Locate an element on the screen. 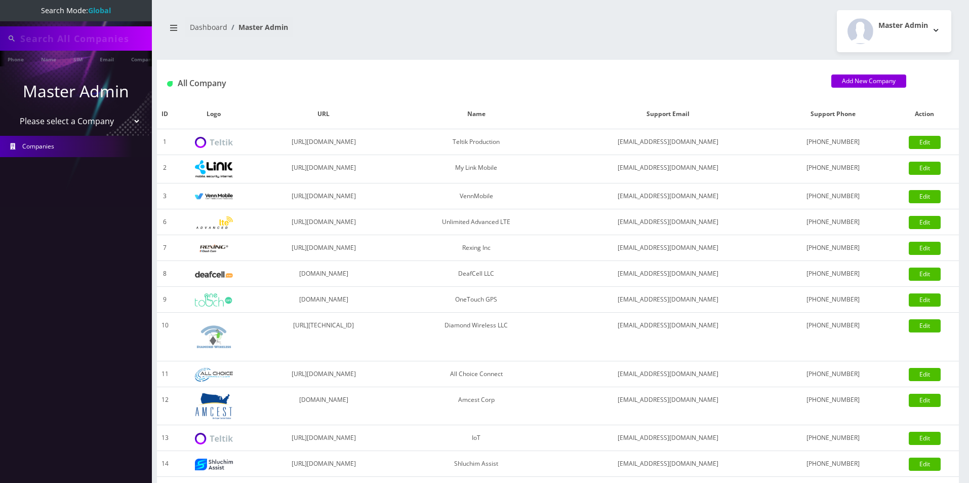 The width and height of the screenshot is (969, 483). td: 3 is located at coordinates (165, 196).